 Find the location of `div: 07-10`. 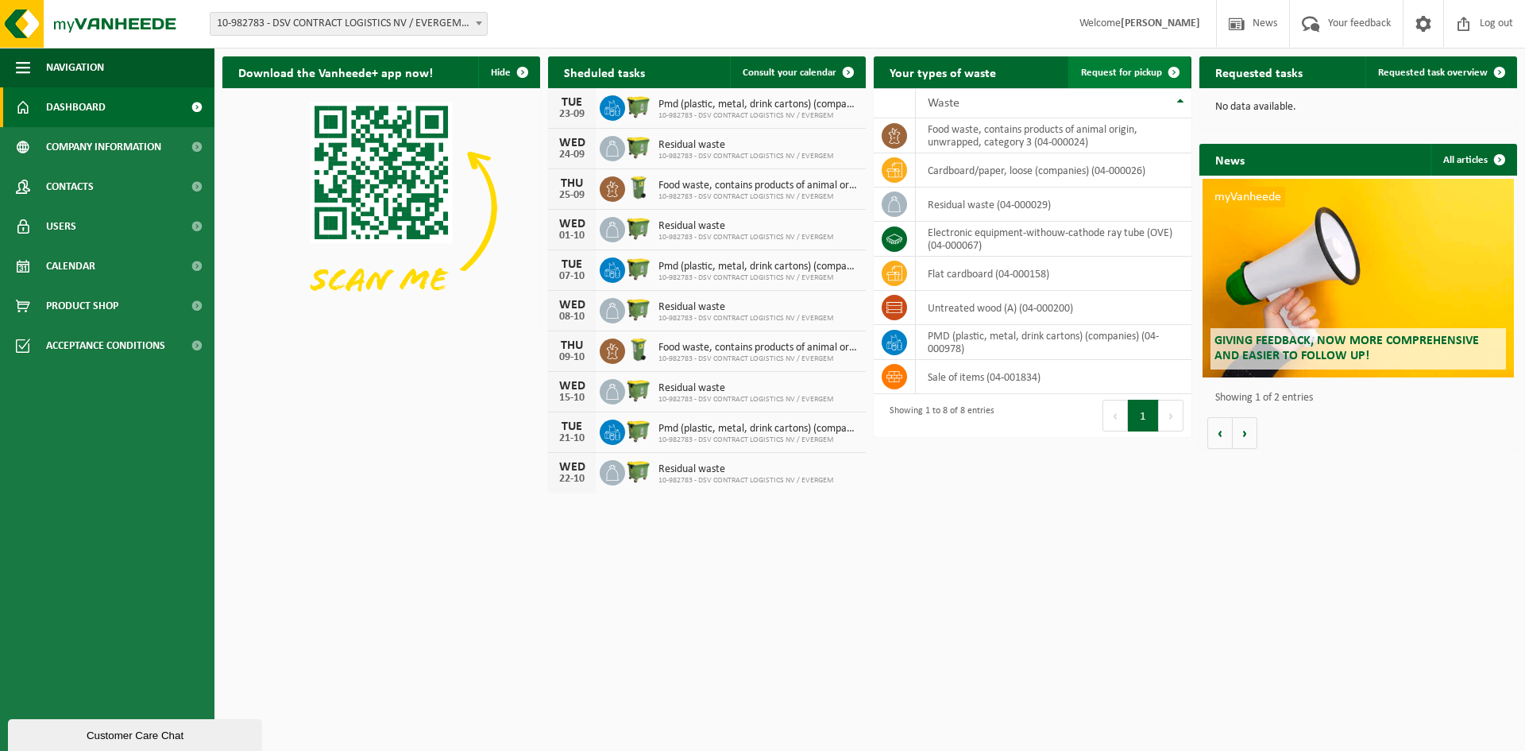

div: 07-10 is located at coordinates (572, 276).